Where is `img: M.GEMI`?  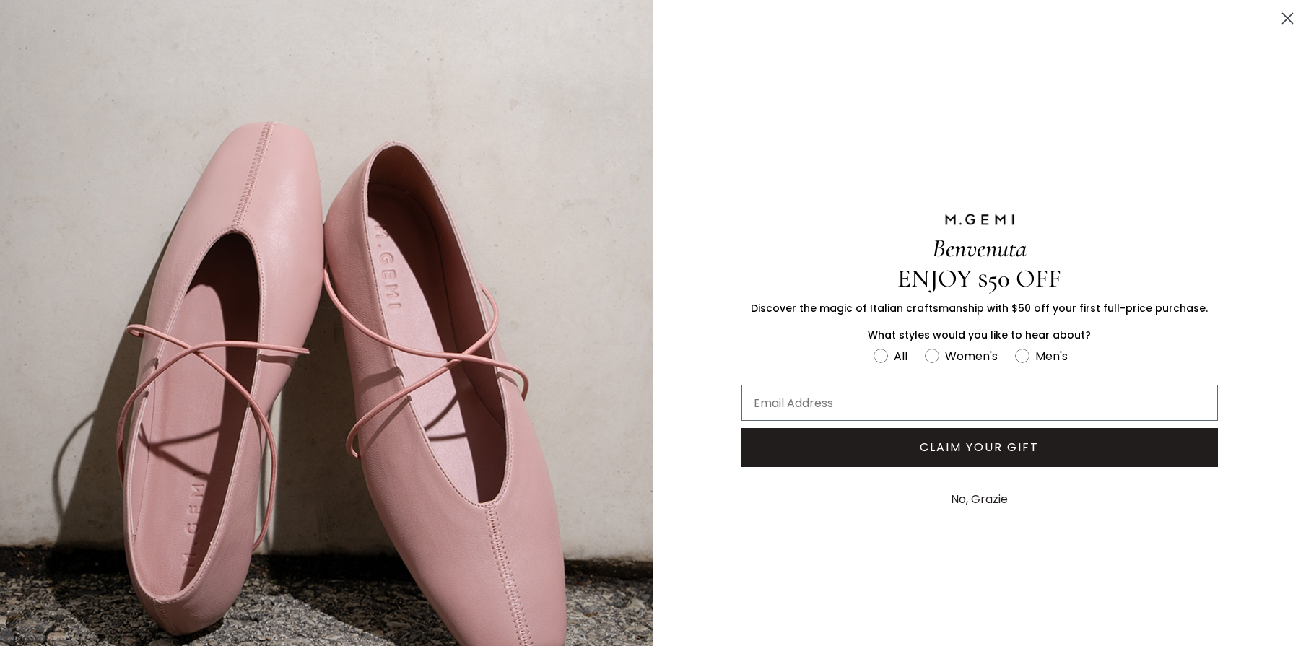 img: M.GEMI is located at coordinates (980, 220).